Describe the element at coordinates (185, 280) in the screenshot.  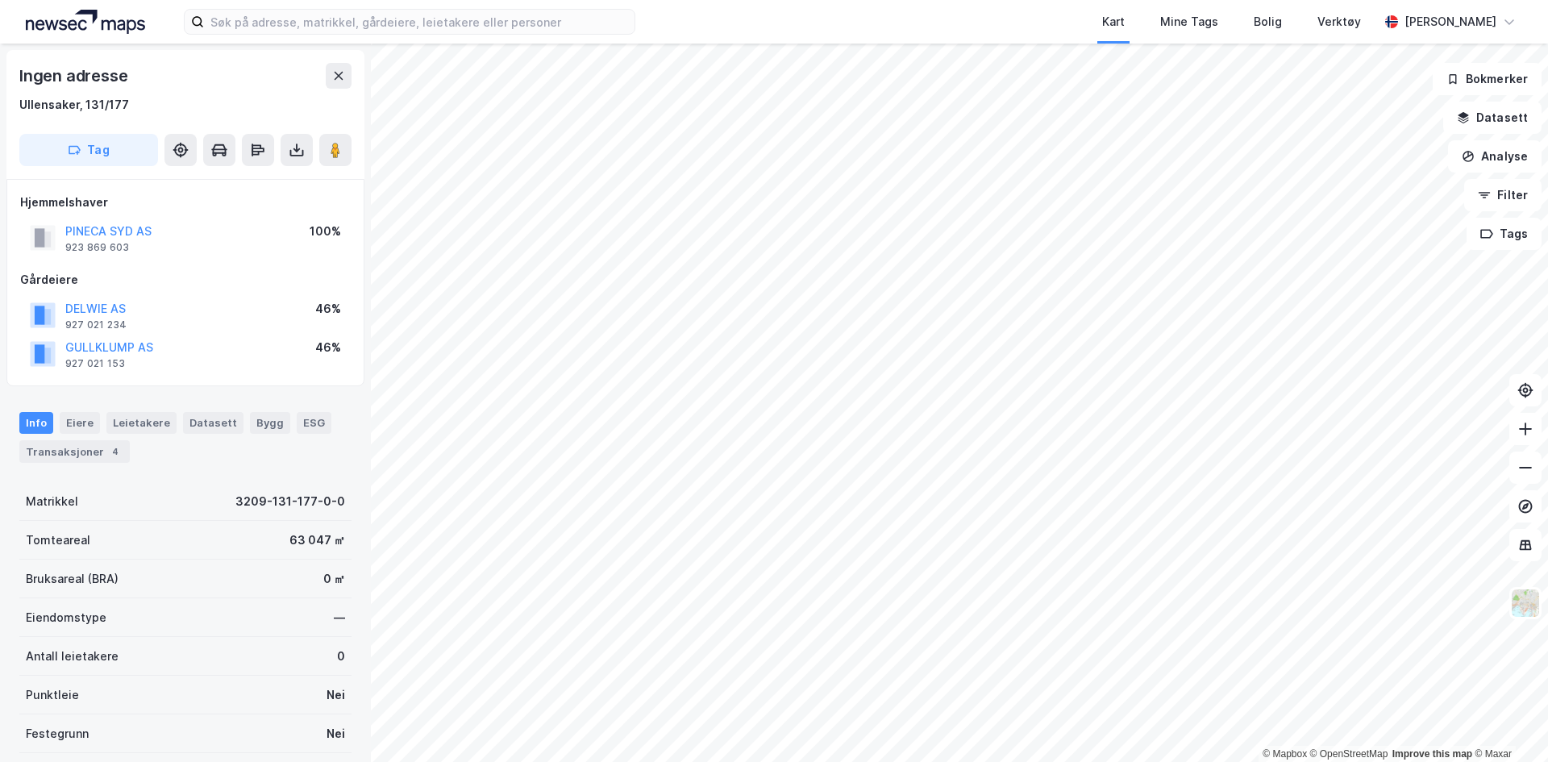
I see `div: Gårdeiere` at that location.